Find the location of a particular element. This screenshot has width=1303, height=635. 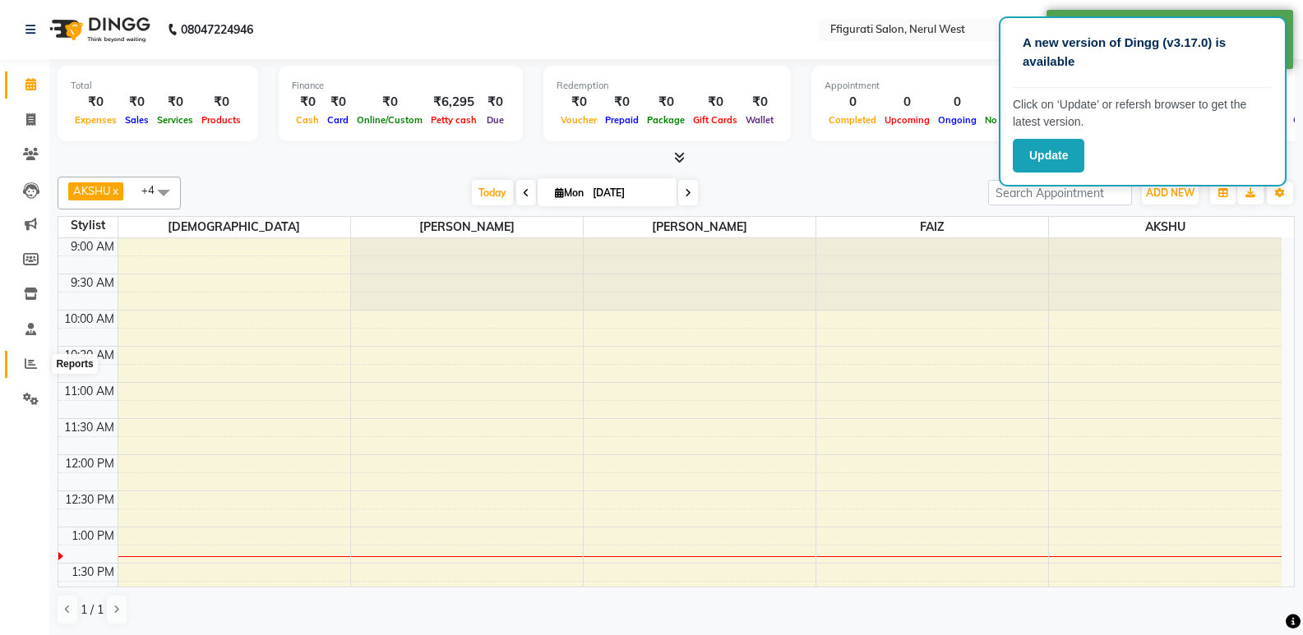

span: Prepaid is located at coordinates (621, 120).